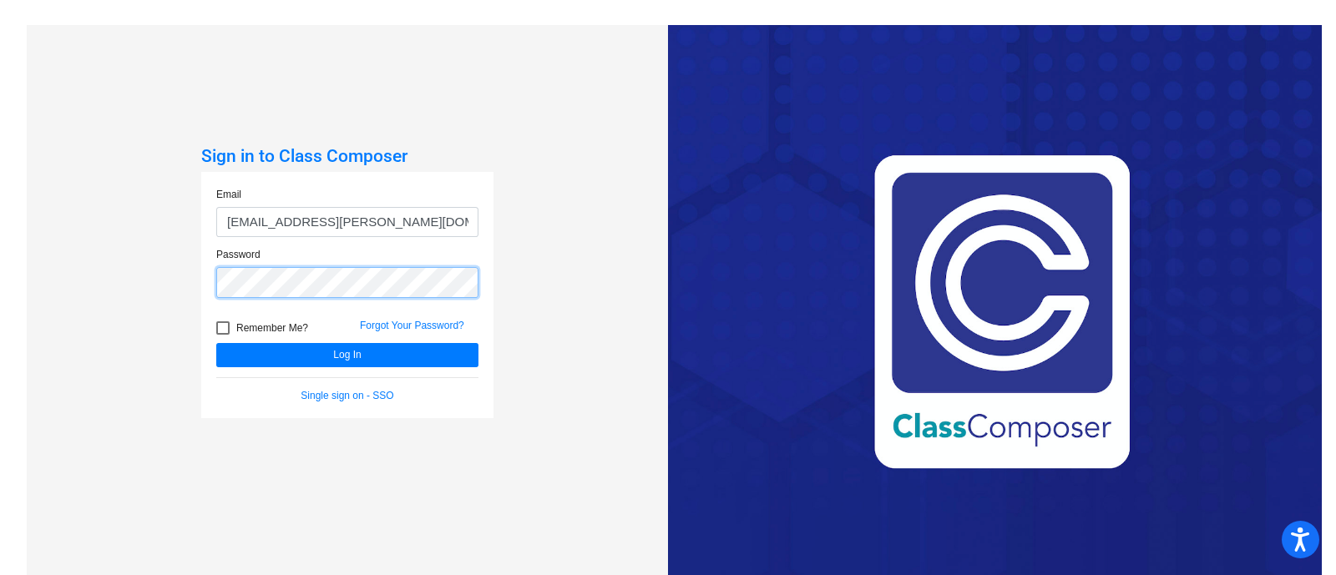 The image size is (1336, 575). I want to click on label: Email, so click(229, 195).